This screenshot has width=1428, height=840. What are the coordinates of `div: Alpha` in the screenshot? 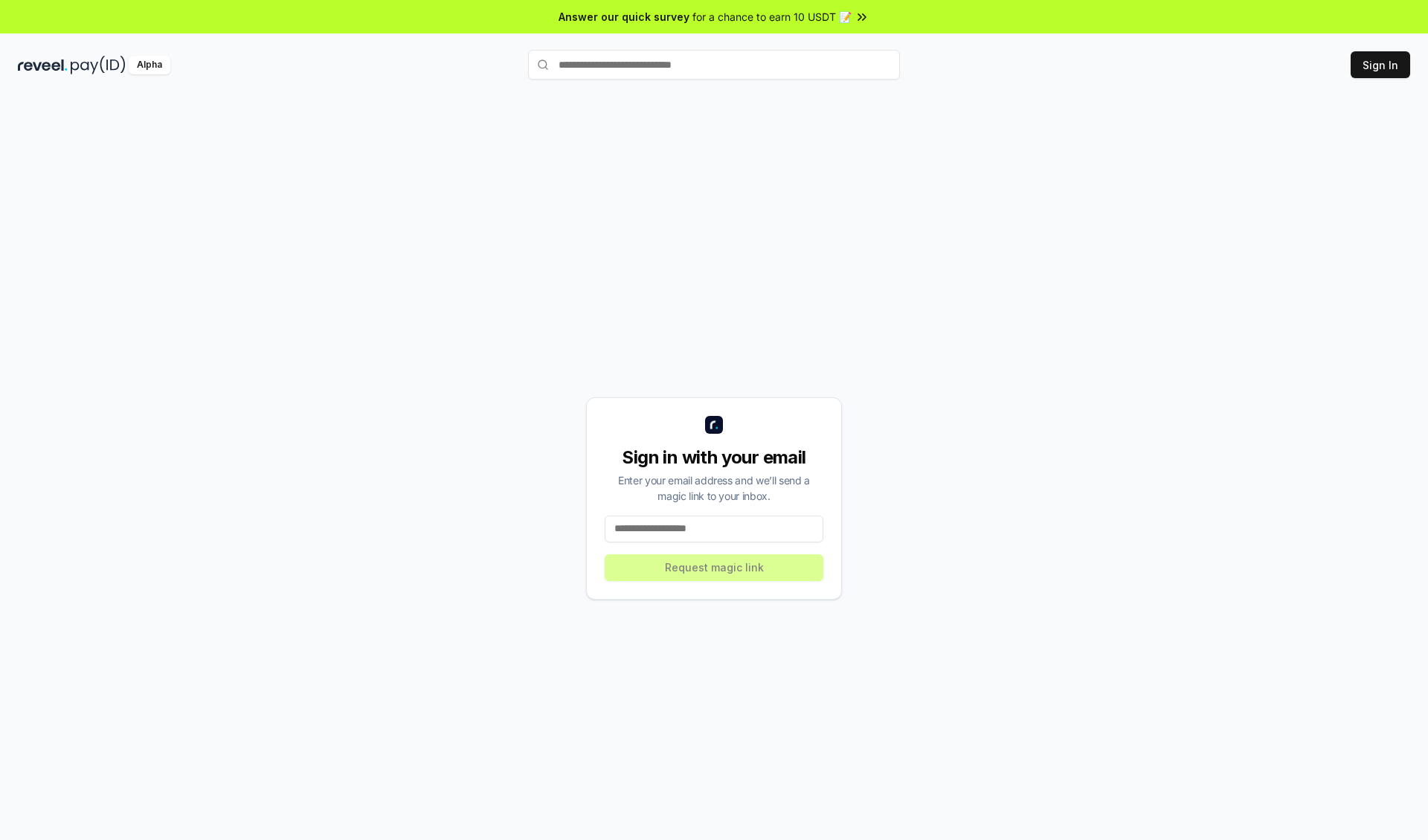 It's located at (150, 65).